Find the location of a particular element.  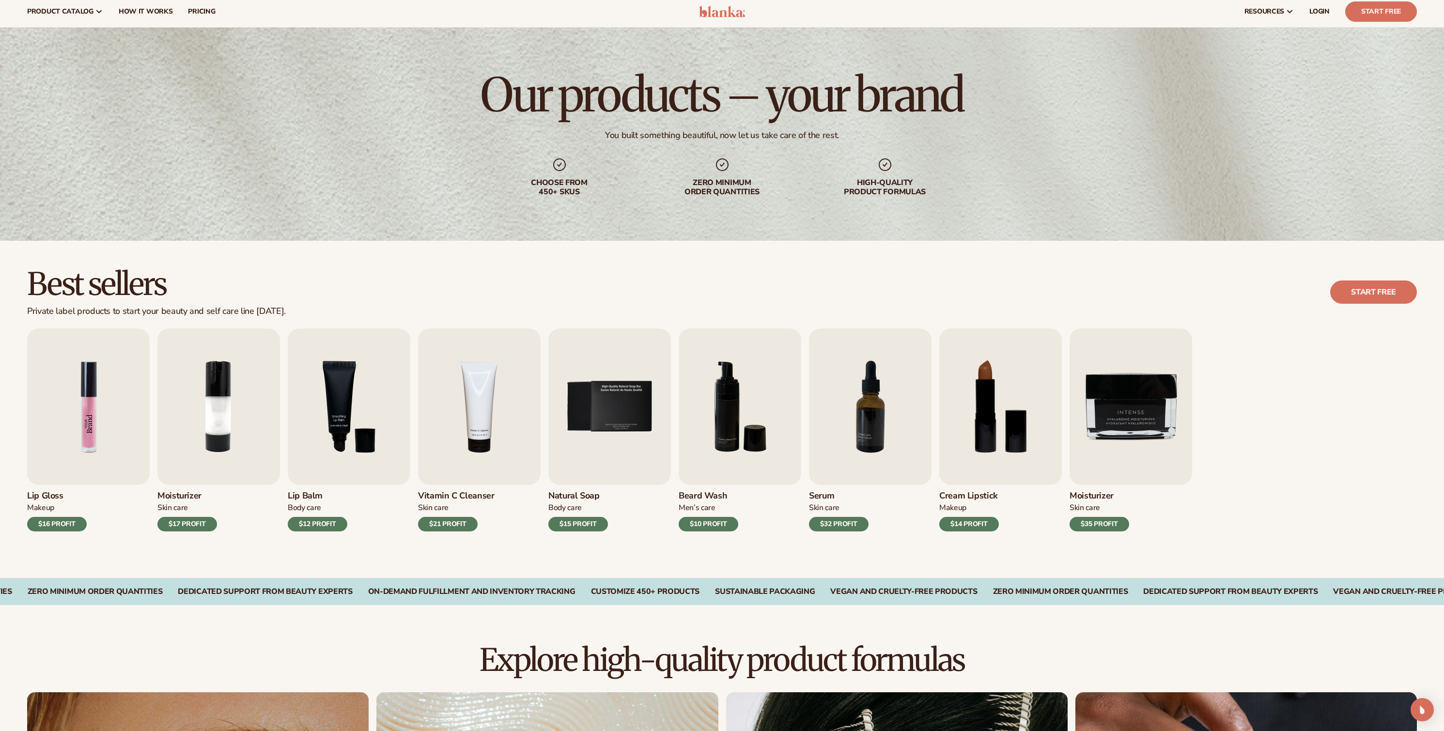

a: 8 / 9 is located at coordinates (1000, 430).